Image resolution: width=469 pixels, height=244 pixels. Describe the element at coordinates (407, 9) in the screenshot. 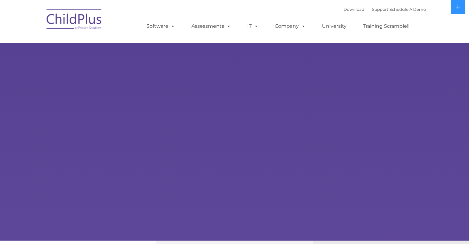

I see `a: Schedule A Demo` at that location.